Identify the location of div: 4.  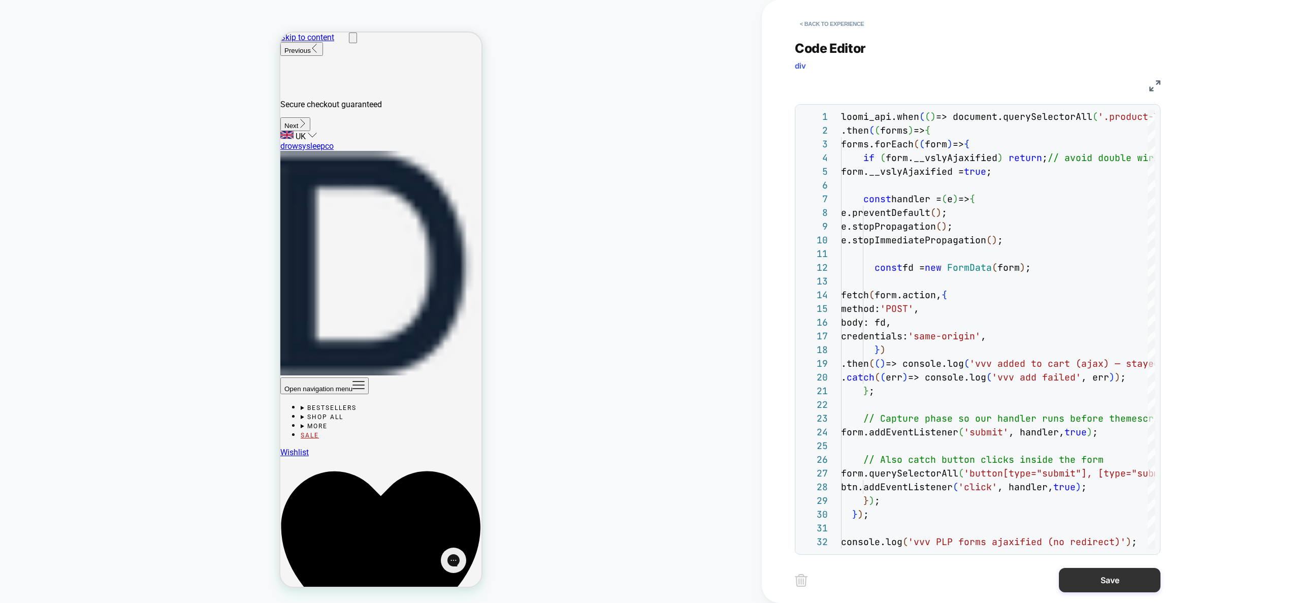
(814, 157).